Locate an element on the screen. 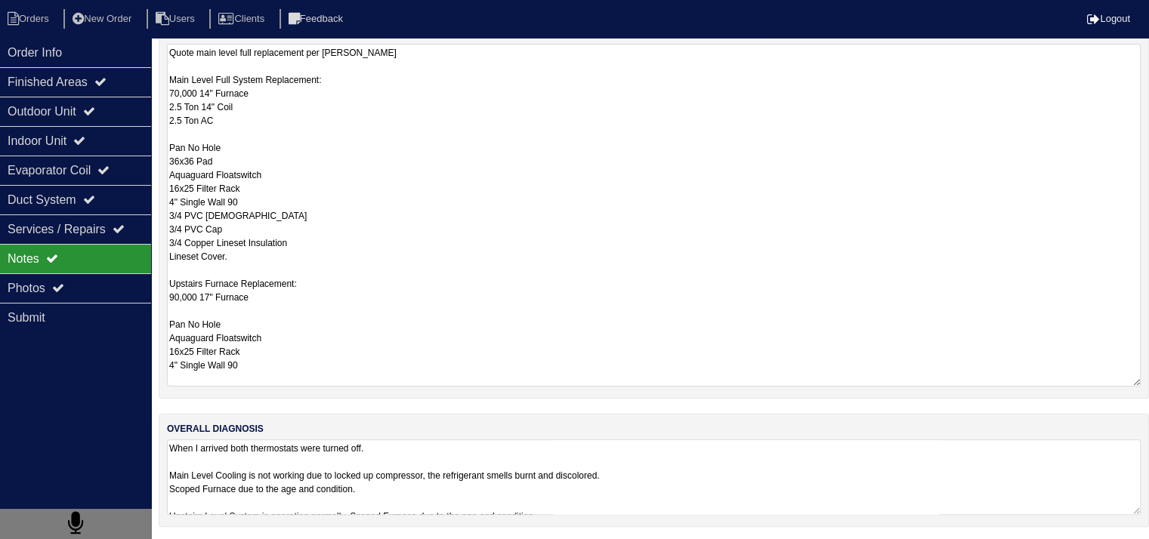 This screenshot has width=1149, height=539. li: Clients is located at coordinates (243, 19).